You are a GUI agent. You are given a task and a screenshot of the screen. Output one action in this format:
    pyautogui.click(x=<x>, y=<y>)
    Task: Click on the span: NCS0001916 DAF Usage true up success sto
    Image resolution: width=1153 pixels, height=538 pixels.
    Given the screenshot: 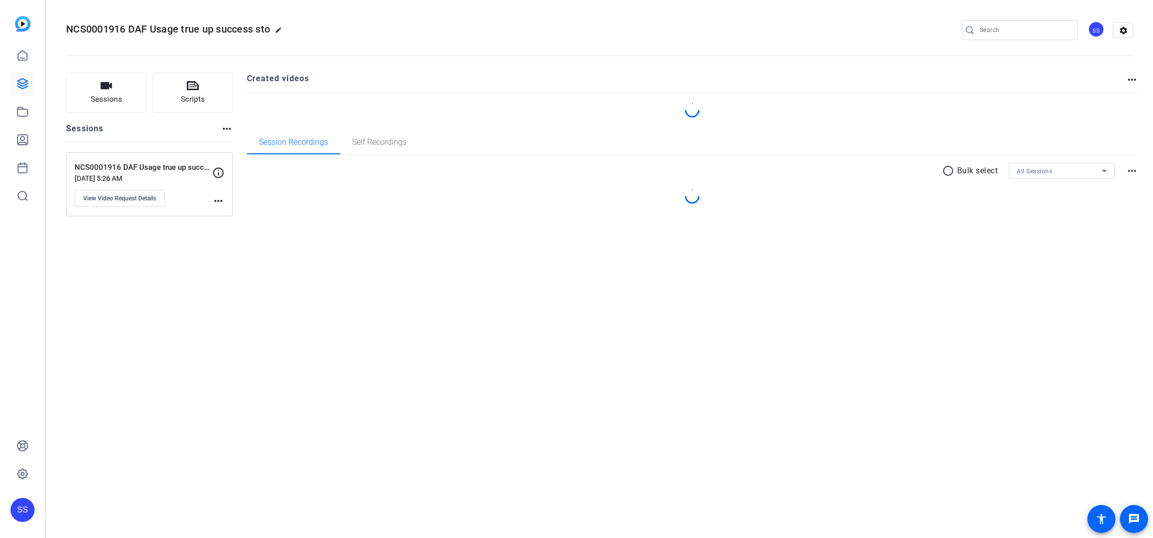 What is the action you would take?
    pyautogui.click(x=168, y=29)
    